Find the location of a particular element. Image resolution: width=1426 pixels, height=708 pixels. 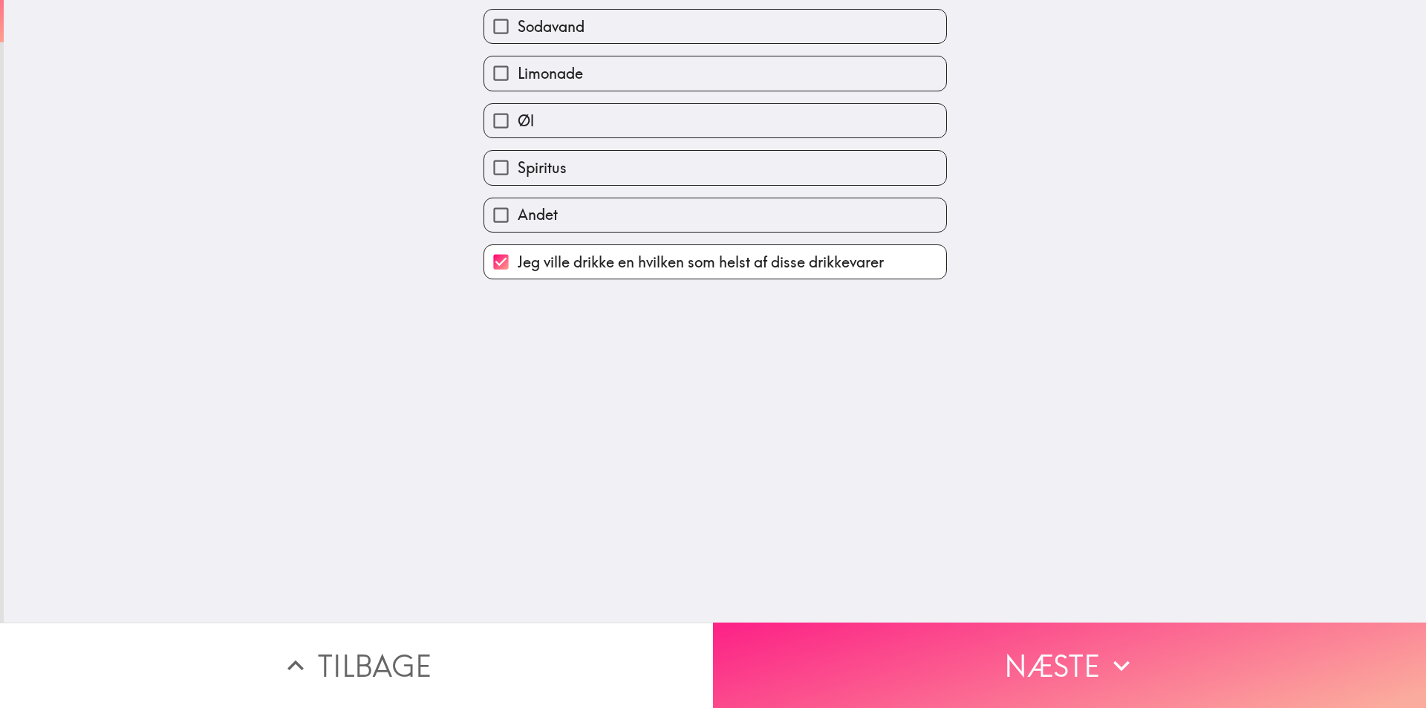

span: Limonade is located at coordinates (550, 74).